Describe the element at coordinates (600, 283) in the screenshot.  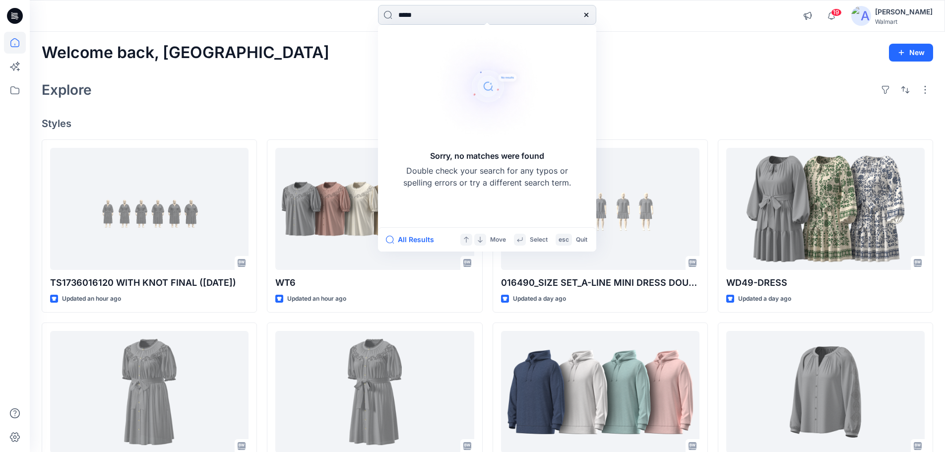
I see `p: 016490_SIZE SET_A-LINE MINI DRESS DOUBLE CLOTH` at that location.